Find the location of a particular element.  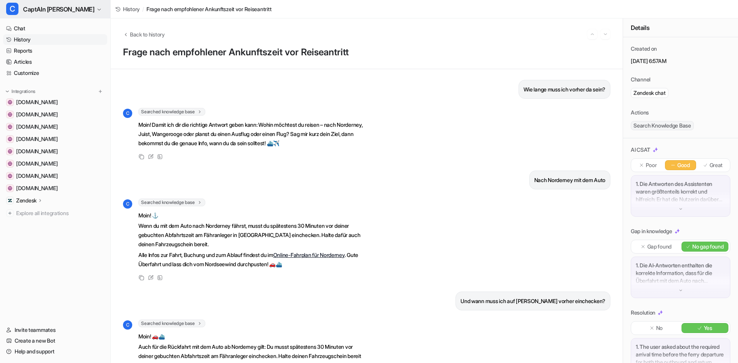

p: 1. Die Antworten des Assistenten waren größtenteils korrekt und hilfreich: Er hat die Nutzerin da... is located at coordinates (680, 192).